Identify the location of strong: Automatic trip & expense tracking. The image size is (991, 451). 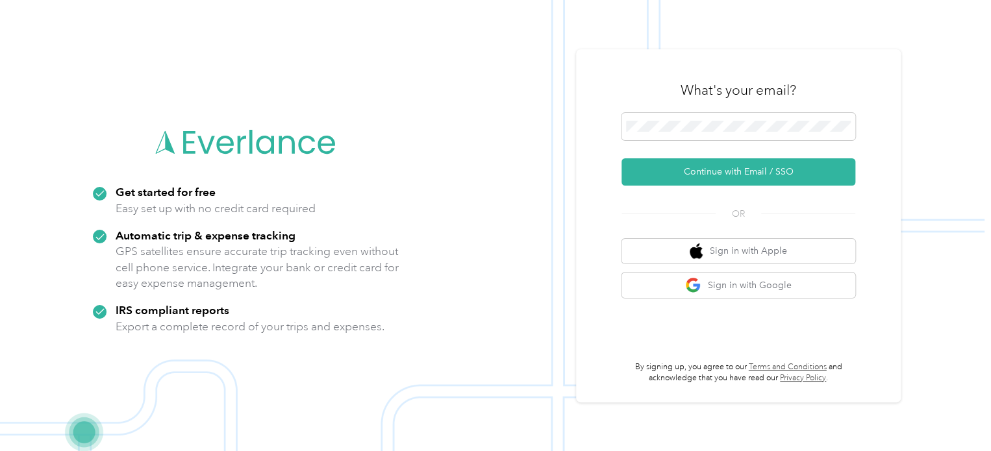
(205, 235).